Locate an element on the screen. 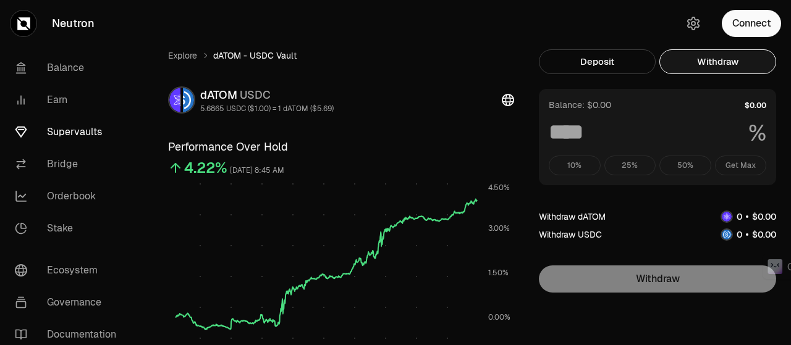 The image size is (791, 345). tspan: 4.50% is located at coordinates (499, 188).